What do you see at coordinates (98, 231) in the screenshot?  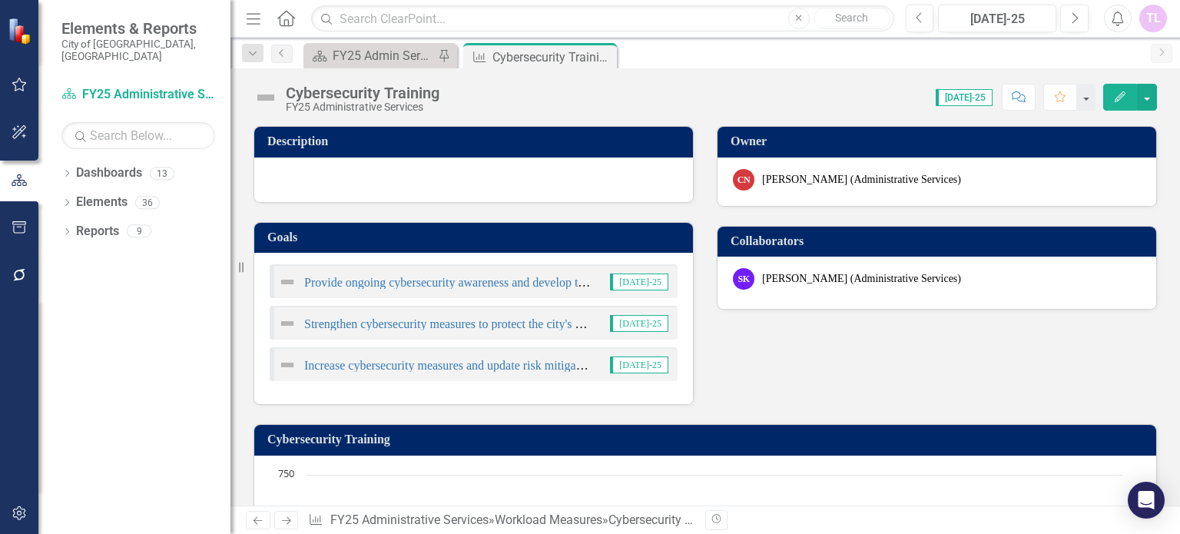 I see `a: Reports` at bounding box center [98, 231].